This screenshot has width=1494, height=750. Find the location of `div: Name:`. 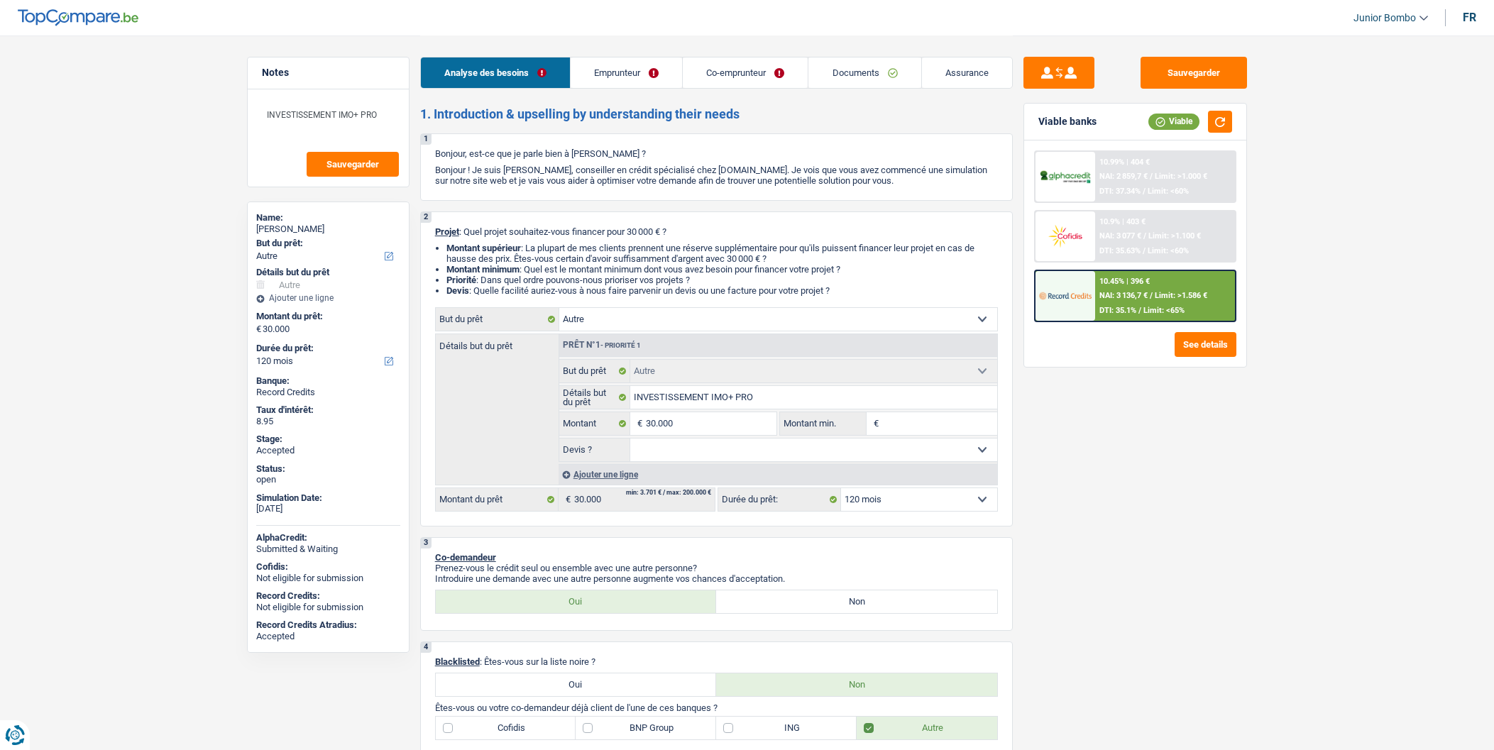

div: Name: is located at coordinates (328, 218).